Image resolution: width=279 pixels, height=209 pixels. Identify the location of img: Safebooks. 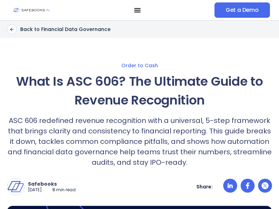
(16, 187).